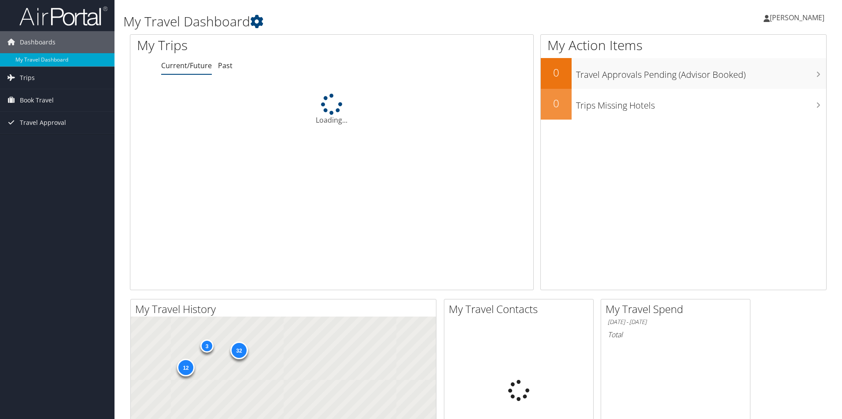 The width and height of the screenshot is (842, 419). Describe the element at coordinates (677, 309) in the screenshot. I see `h2: My Travel Spend` at that location.